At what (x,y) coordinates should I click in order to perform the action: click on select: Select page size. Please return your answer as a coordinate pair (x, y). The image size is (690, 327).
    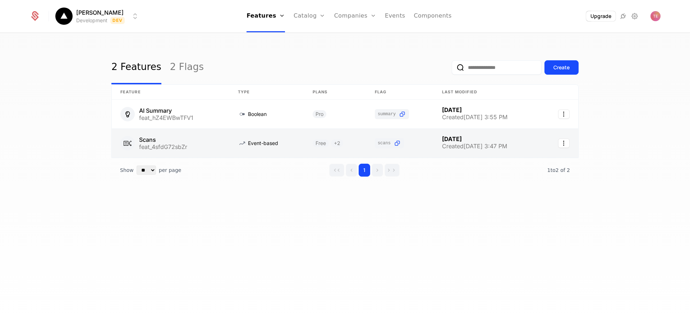
    Looking at the image, I should click on (146, 170).